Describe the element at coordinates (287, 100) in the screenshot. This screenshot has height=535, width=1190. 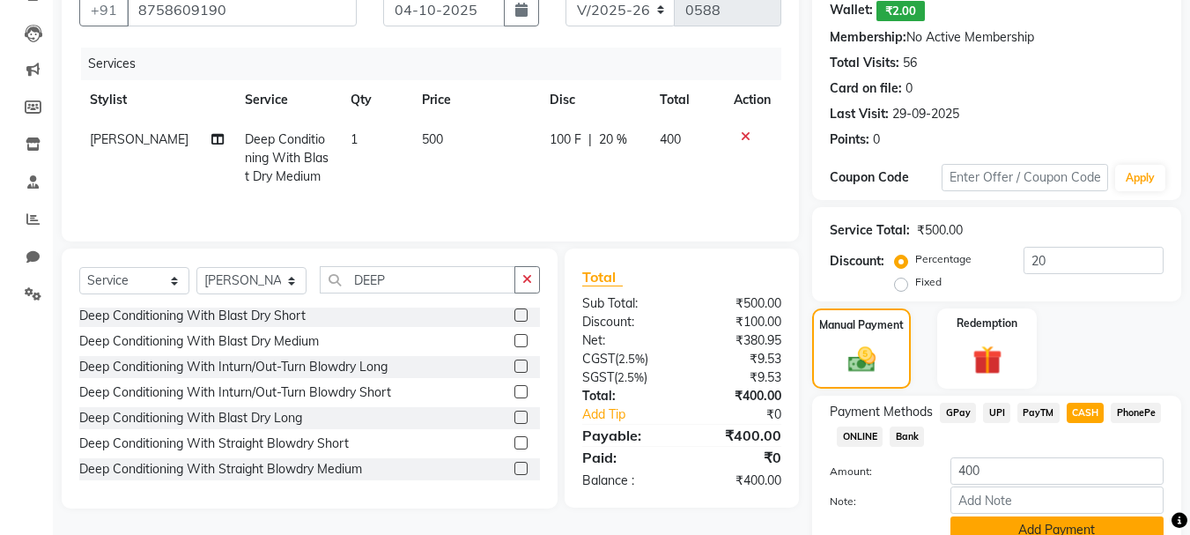
I see `th: Service` at that location.